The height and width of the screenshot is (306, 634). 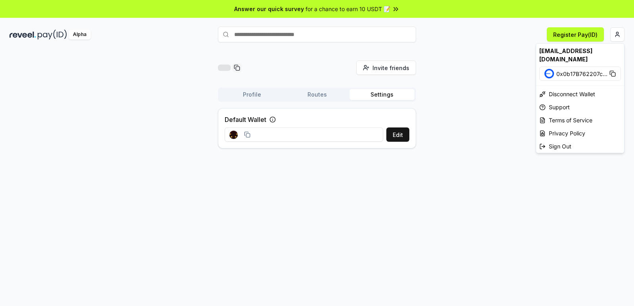 What do you see at coordinates (580, 133) in the screenshot?
I see `div: Privacy Policy` at bounding box center [580, 133].